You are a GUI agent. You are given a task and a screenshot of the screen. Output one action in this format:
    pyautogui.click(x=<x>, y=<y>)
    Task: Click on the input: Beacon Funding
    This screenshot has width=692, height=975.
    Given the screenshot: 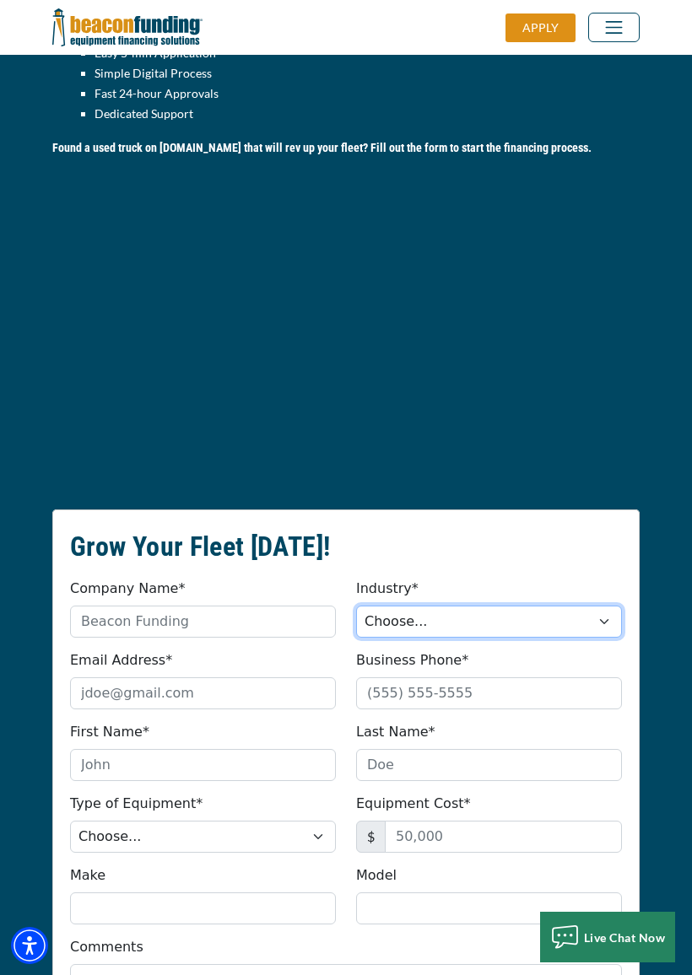 What is the action you would take?
    pyautogui.click(x=203, y=622)
    